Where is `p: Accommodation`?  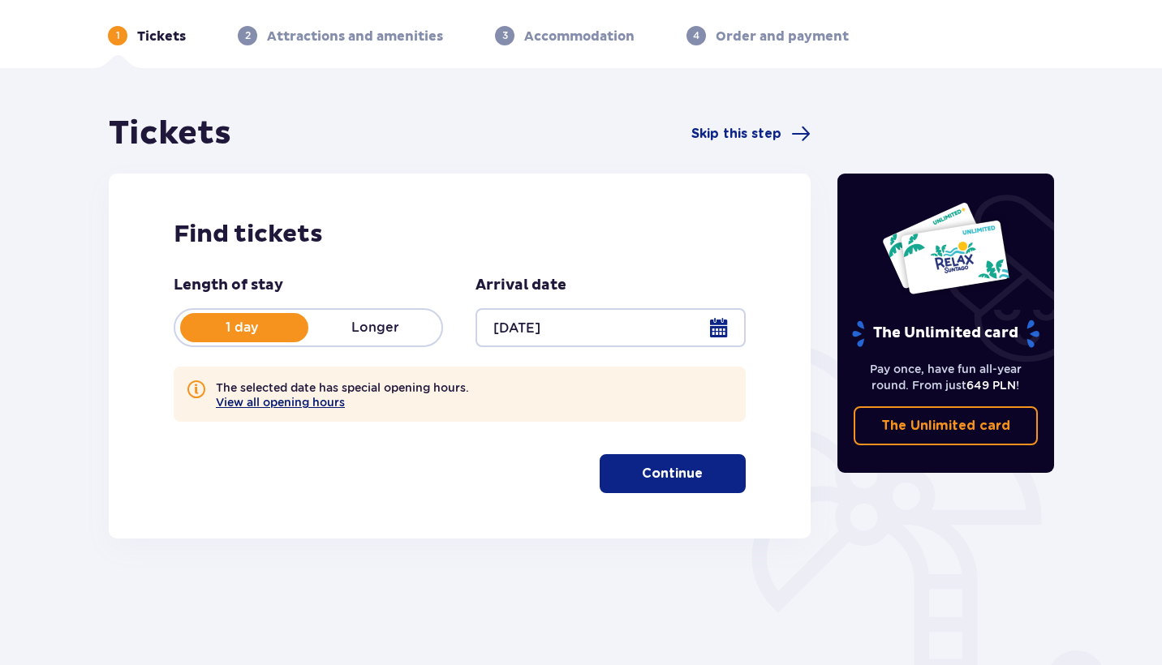 p: Accommodation is located at coordinates (579, 37).